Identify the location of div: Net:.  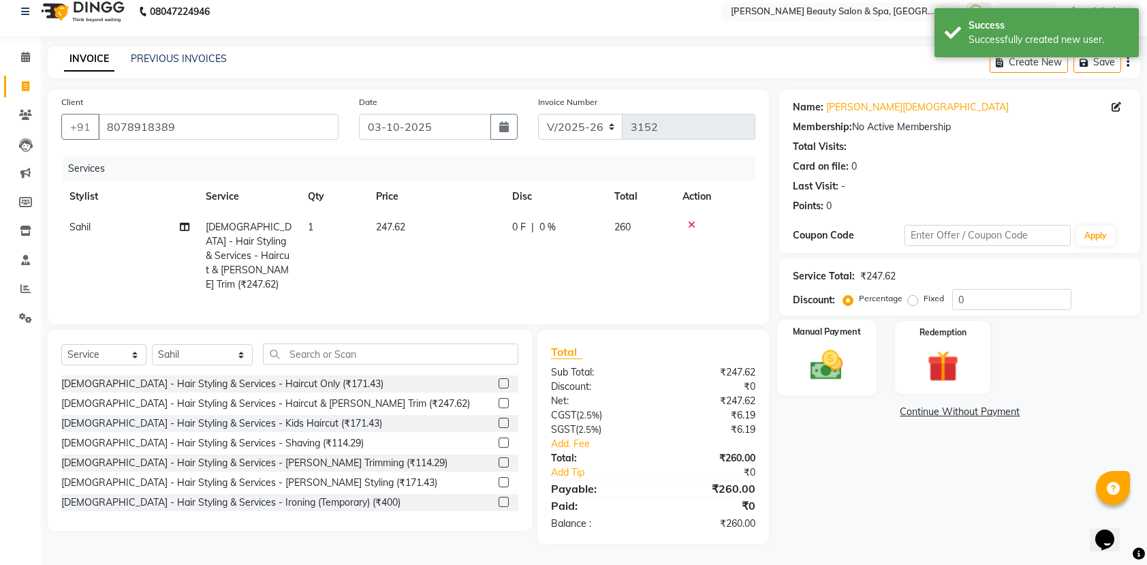
(597, 401).